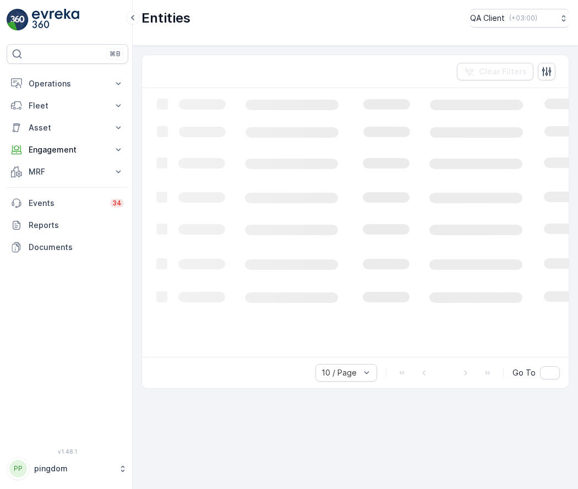  Describe the element at coordinates (76, 225) in the screenshot. I see `p: Reports` at that location.